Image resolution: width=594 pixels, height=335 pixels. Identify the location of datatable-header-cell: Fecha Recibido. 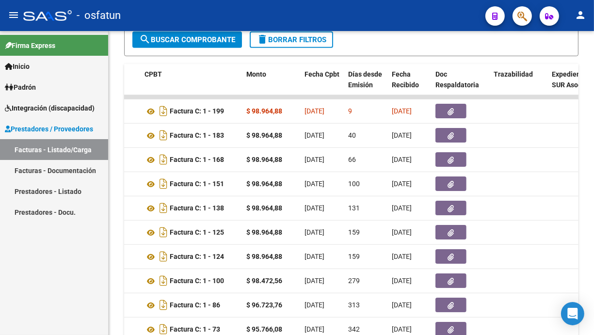
(410, 85).